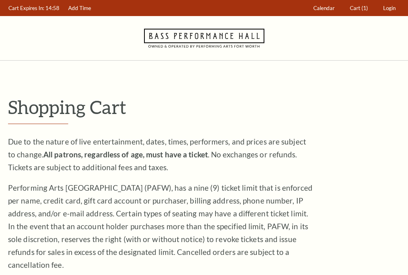 The image size is (408, 275). Describe the element at coordinates (355, 8) in the screenshot. I see `span: Cart` at that location.